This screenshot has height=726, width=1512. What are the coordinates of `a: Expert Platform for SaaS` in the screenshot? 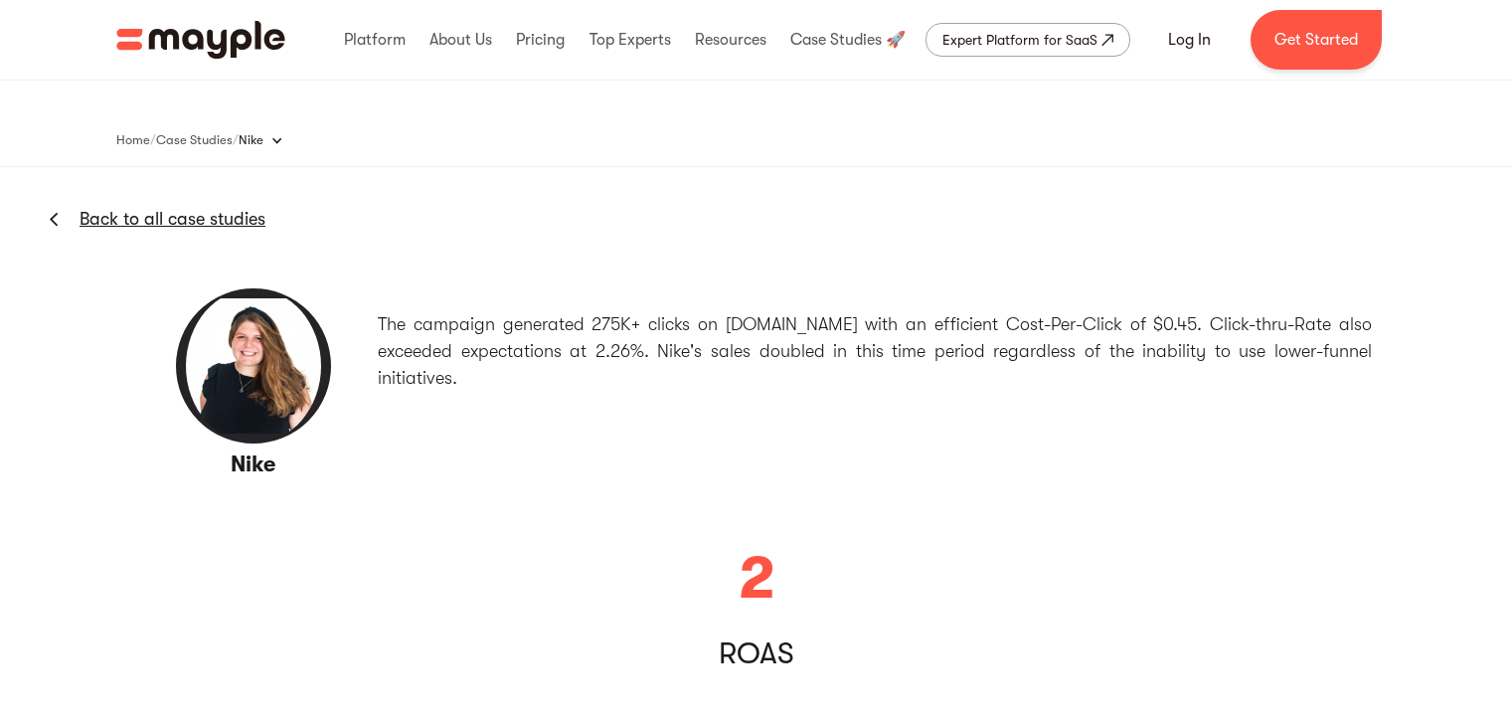 It's located at (1028, 40).